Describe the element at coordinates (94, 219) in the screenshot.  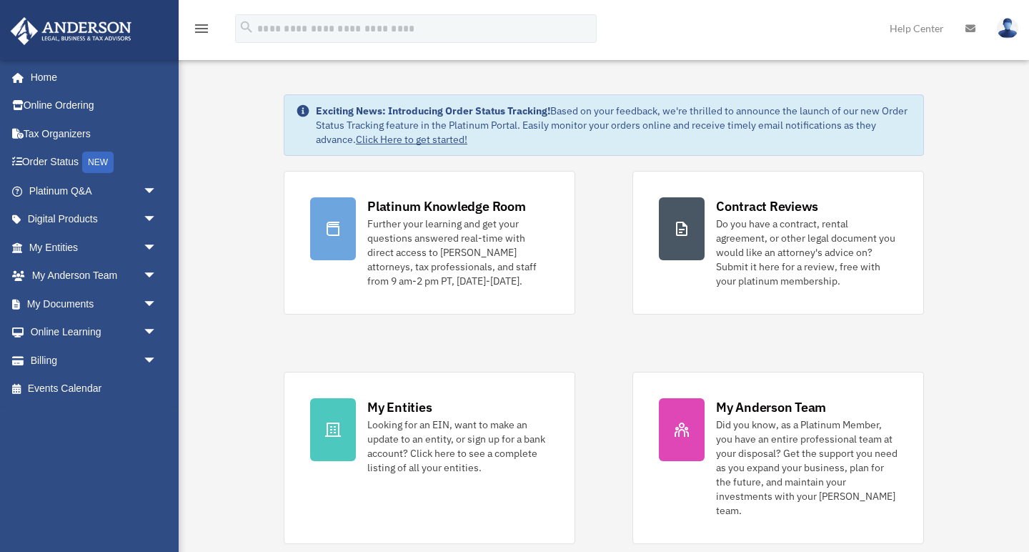
I see `a: Digital Productsarrow_drop_down` at that location.